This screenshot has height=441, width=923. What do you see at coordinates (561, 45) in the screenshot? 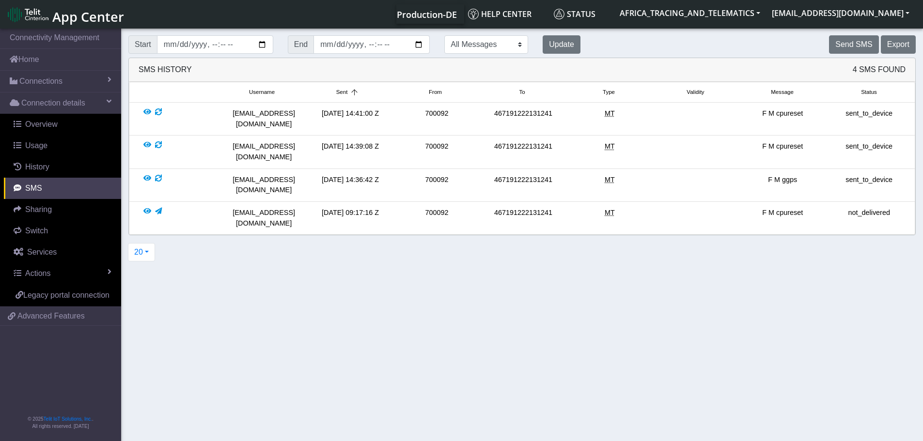
I see `button: Update` at bounding box center [561, 45].